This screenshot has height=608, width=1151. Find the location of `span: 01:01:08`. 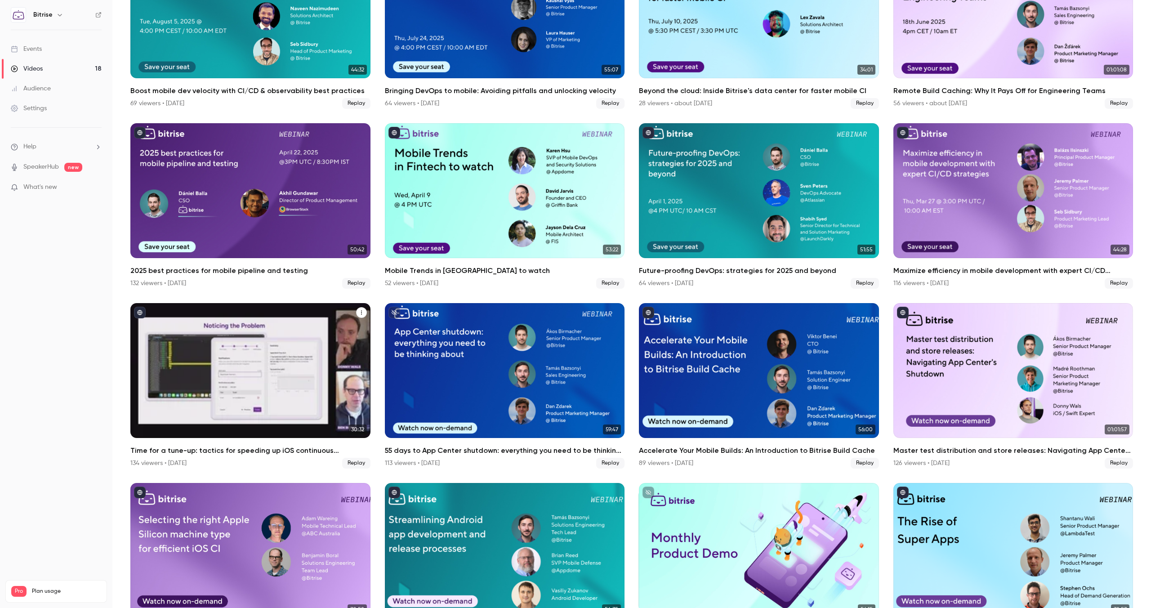

span: 01:01:08 is located at coordinates (1116, 70).